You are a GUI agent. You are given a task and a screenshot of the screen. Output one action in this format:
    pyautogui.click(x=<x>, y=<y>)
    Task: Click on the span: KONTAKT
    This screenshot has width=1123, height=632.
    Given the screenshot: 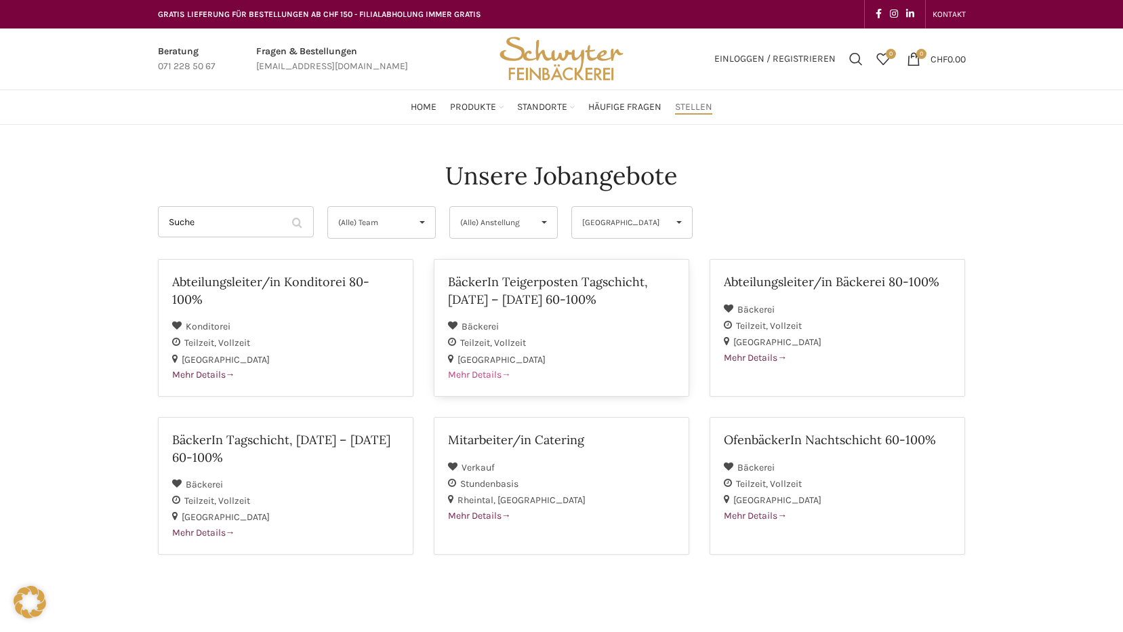 What is the action you would take?
    pyautogui.click(x=949, y=14)
    